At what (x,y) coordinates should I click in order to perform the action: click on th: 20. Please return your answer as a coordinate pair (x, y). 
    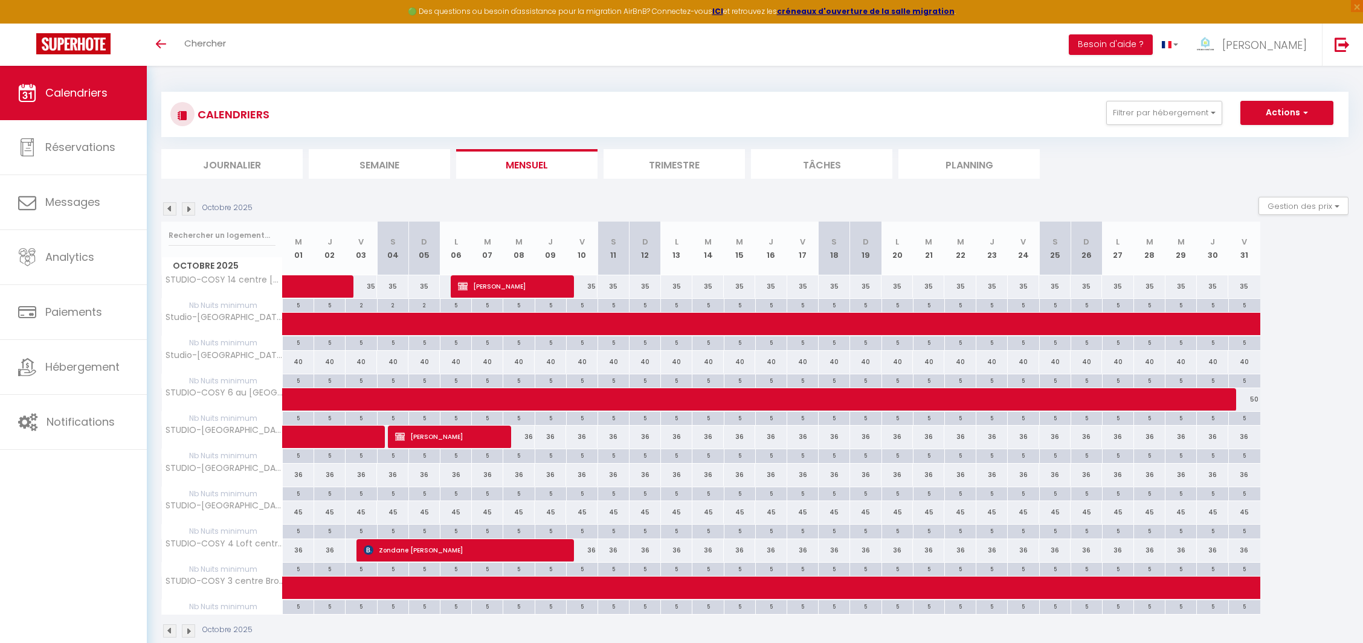
    Looking at the image, I should click on (897, 248).